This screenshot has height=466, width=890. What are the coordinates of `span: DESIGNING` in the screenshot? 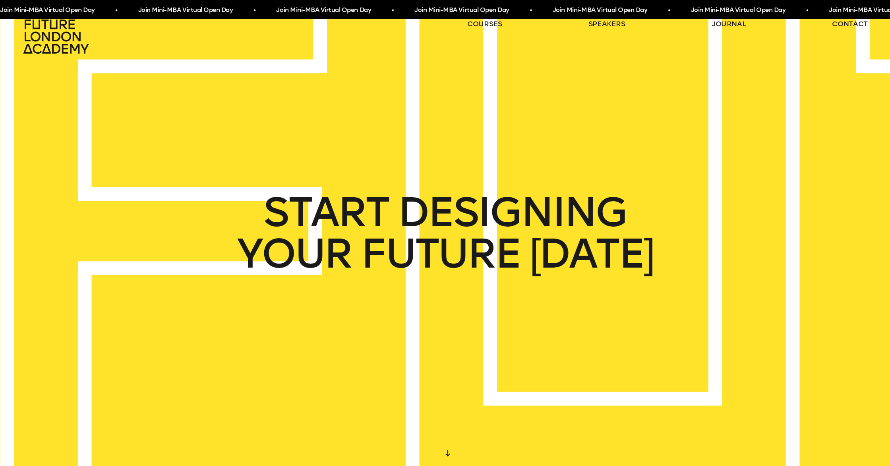 It's located at (512, 212).